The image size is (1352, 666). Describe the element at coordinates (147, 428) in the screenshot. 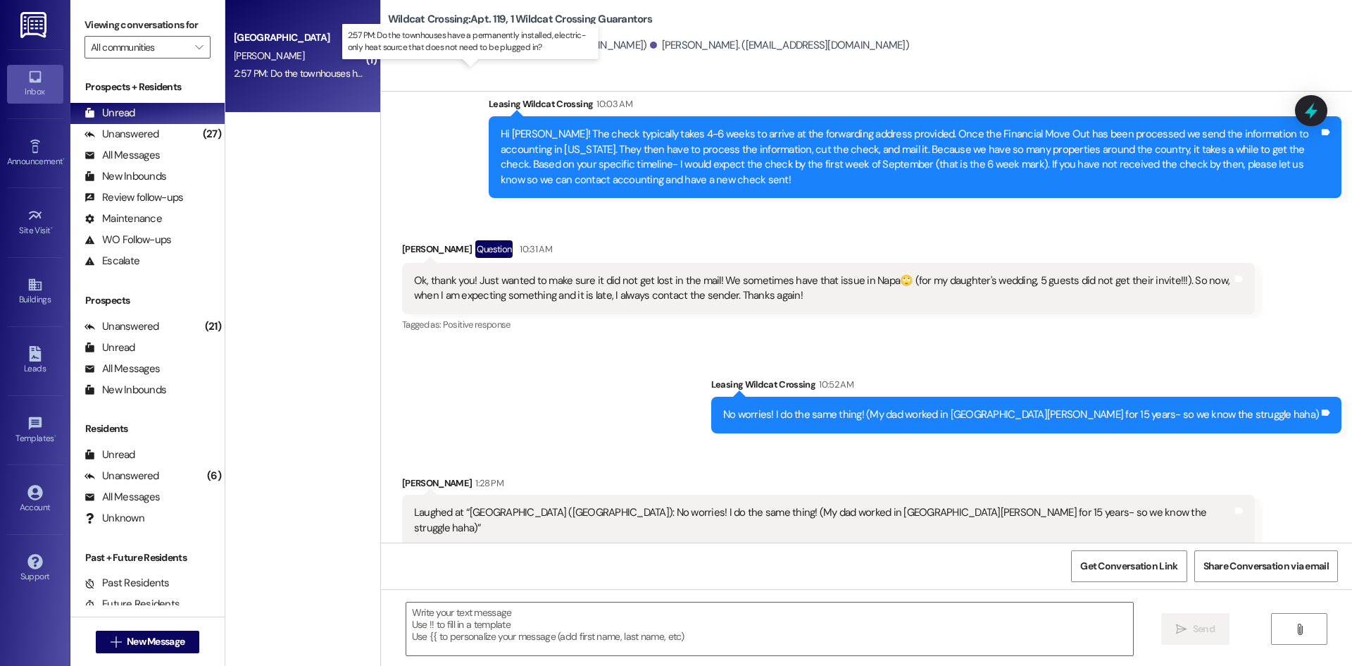

I see `div: Residents` at that location.